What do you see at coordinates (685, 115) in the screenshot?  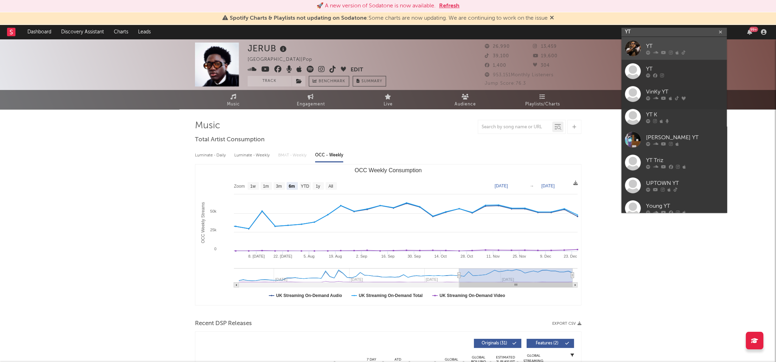 I see `div: YT K` at bounding box center [685, 115].